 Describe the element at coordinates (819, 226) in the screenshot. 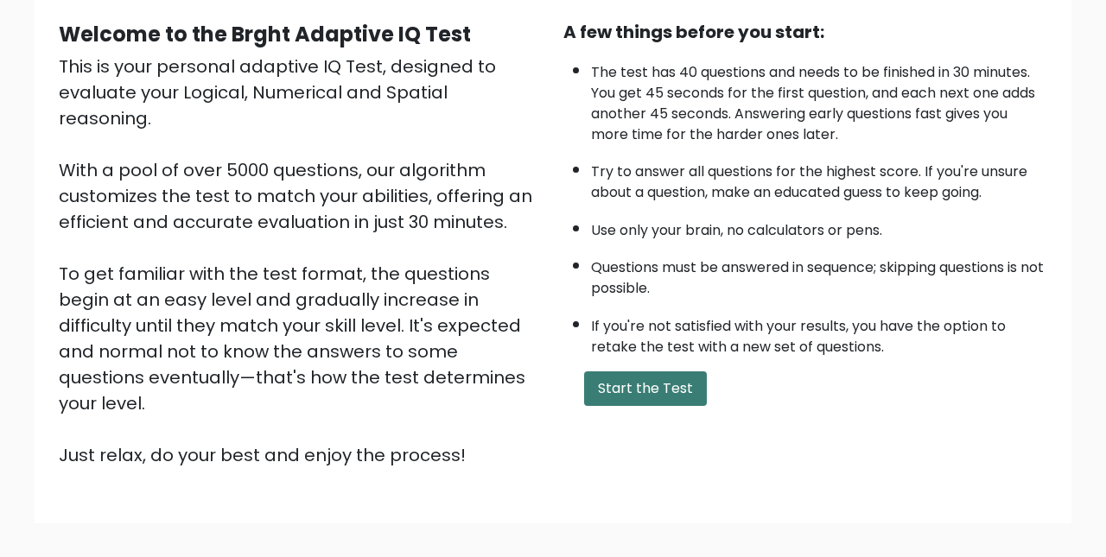

I see `li: Use only your brain, no calculators or pens.` at that location.